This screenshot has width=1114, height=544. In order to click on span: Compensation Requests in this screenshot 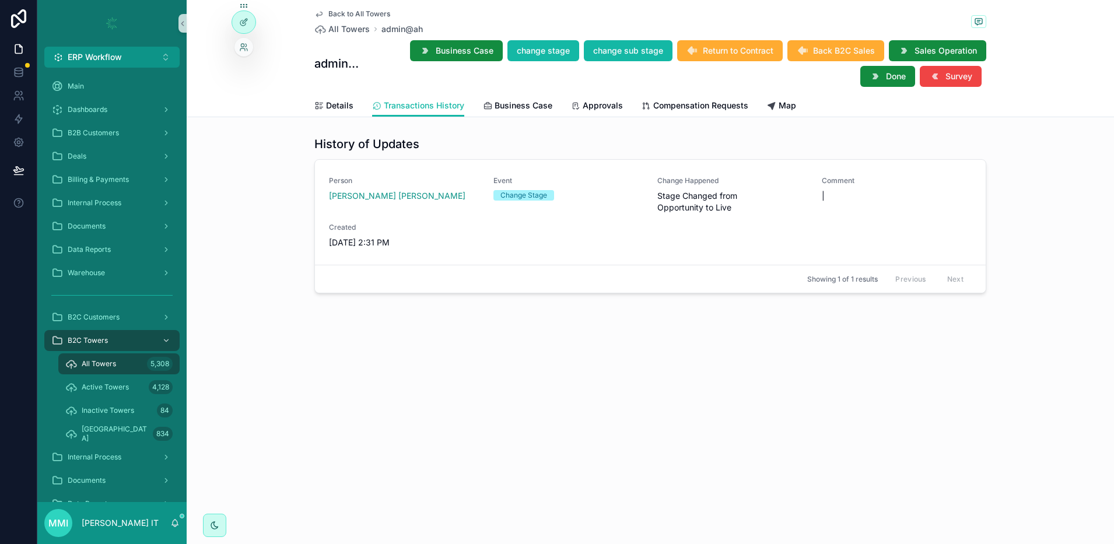, I will do `click(701, 106)`.